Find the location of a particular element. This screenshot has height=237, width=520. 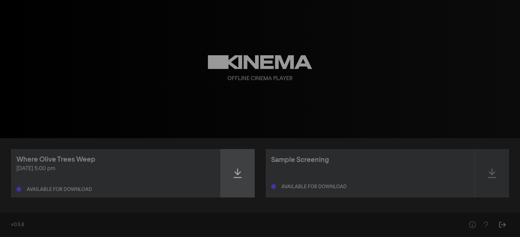

div: Sample Screening is located at coordinates (300, 160).